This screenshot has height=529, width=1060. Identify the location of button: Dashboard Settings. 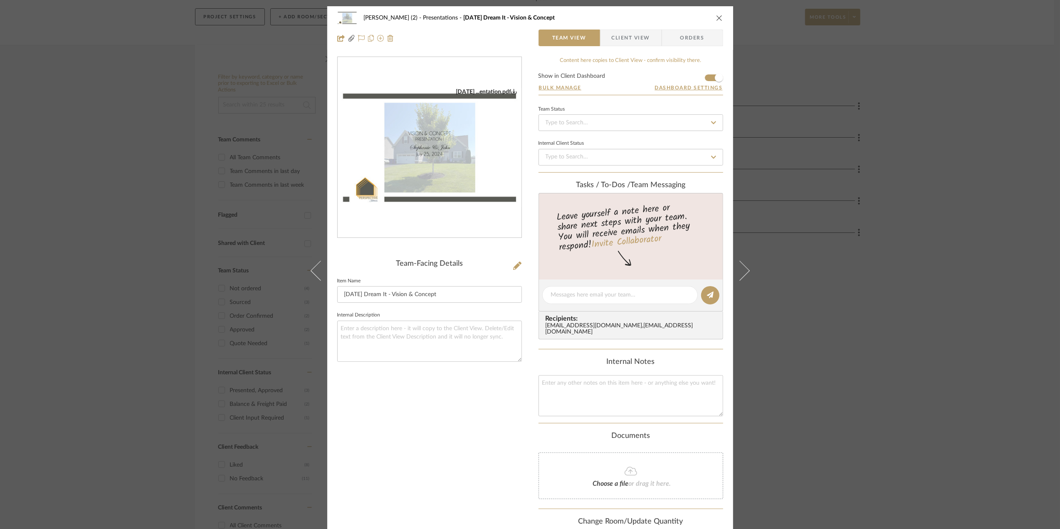
(689, 88).